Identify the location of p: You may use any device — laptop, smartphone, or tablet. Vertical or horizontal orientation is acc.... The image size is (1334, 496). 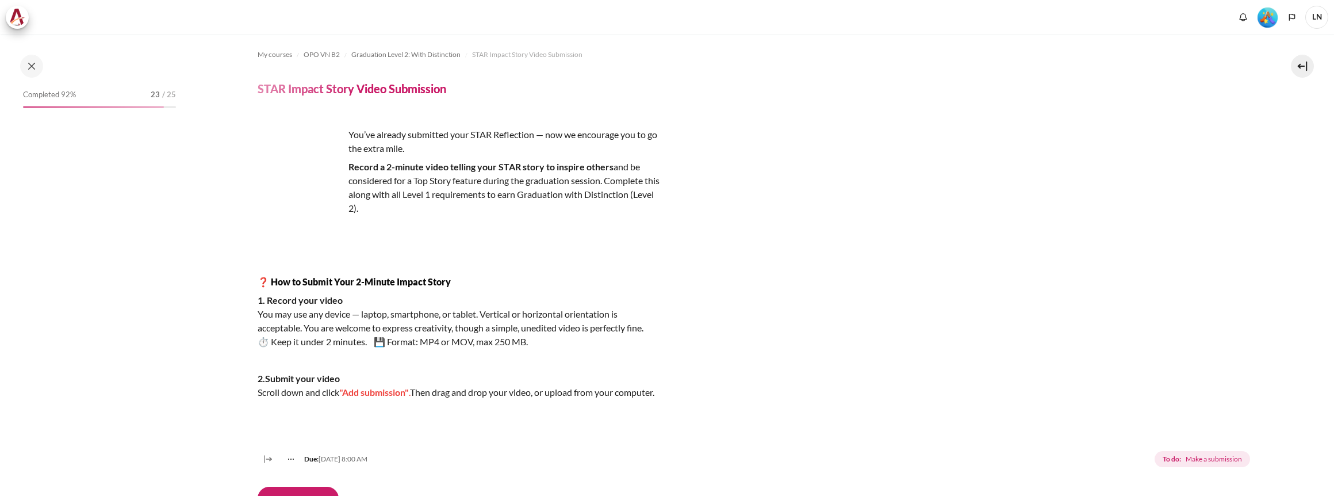
(459, 321).